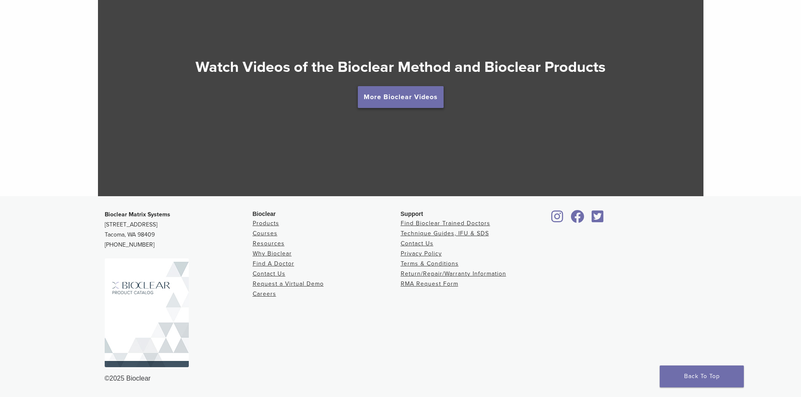  What do you see at coordinates (429, 284) in the screenshot?
I see `a: RMA Request Form` at bounding box center [429, 284].